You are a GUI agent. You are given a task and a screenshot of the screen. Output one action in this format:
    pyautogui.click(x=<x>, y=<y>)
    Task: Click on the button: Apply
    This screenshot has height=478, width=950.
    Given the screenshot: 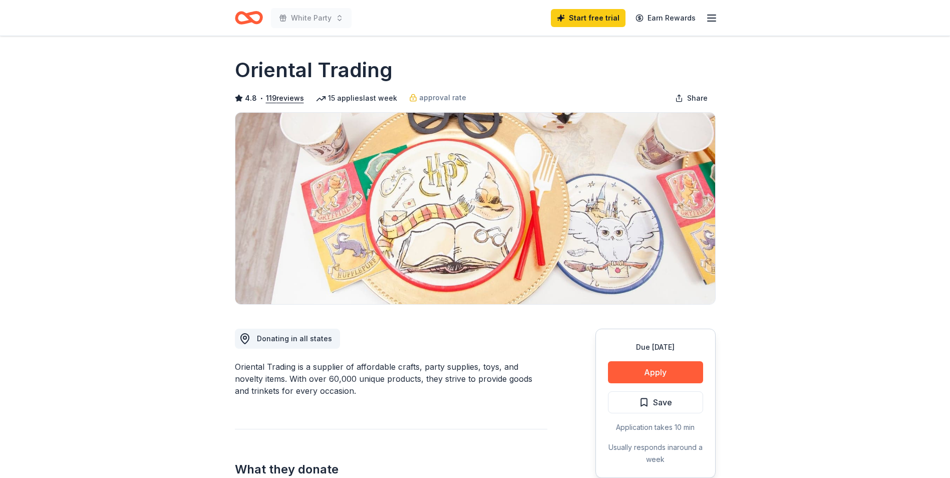 What is the action you would take?
    pyautogui.click(x=655, y=372)
    